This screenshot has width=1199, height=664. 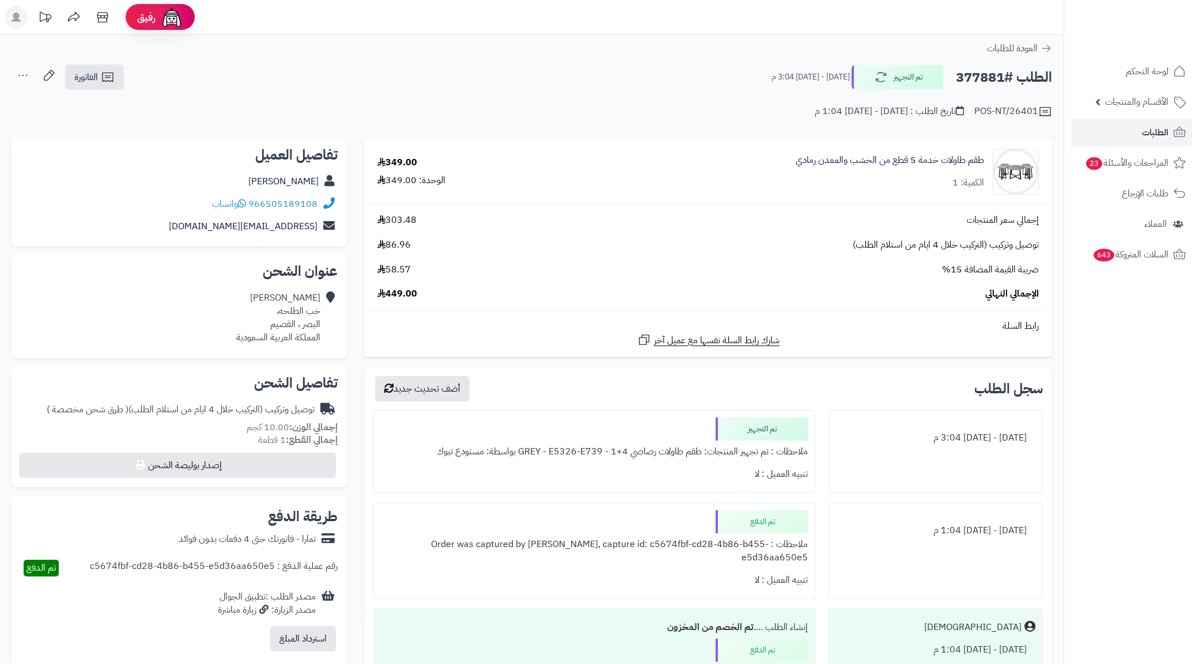 What do you see at coordinates (708, 326) in the screenshot?
I see `div: رابط السلة` at bounding box center [708, 326].